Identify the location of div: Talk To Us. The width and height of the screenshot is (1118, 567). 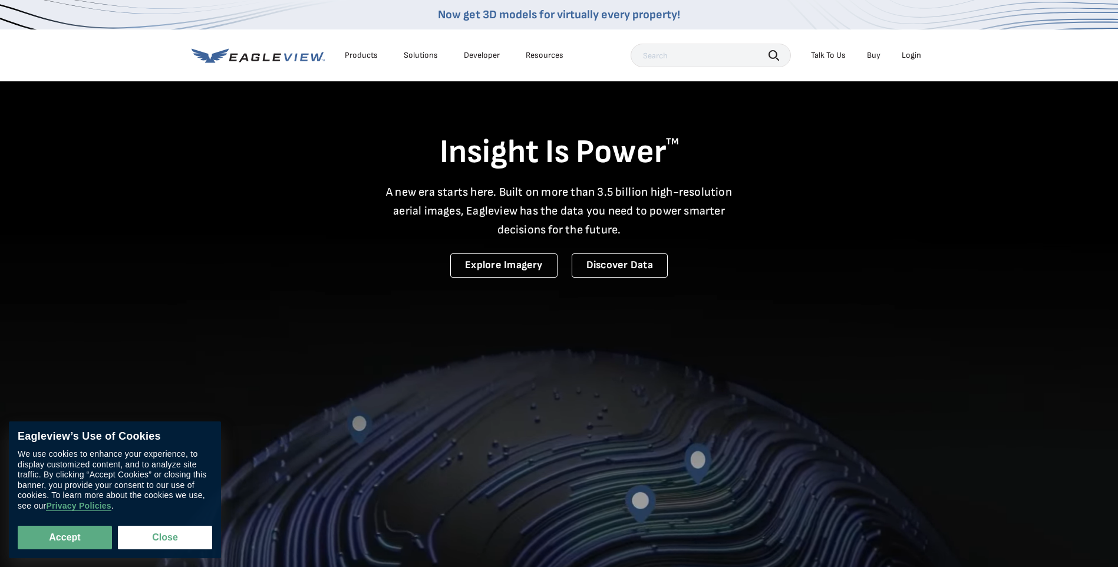
(828, 55).